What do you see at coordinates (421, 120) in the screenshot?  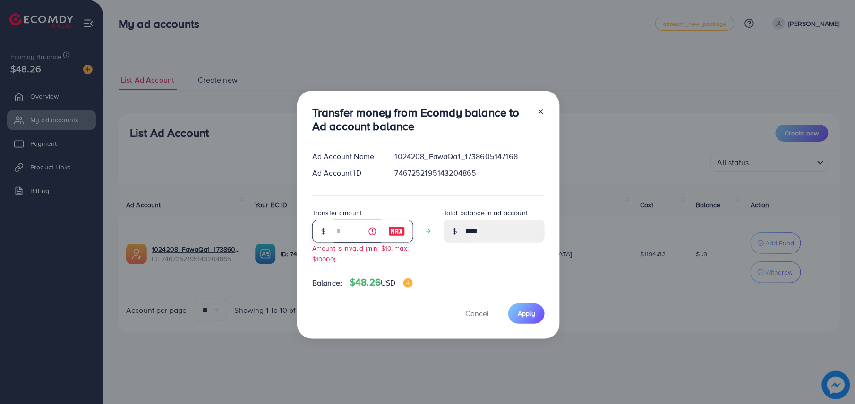 I see `h3: Transfer money from Ecomdy balance to Ad account balance` at bounding box center [421, 120].